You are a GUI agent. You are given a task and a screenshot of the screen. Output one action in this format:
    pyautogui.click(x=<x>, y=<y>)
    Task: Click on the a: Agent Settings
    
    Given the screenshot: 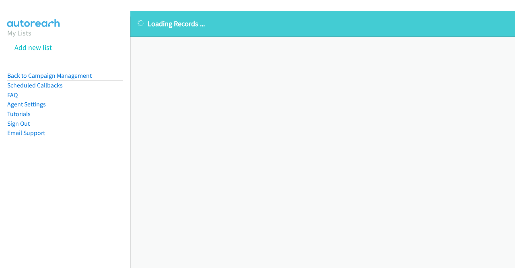 What is the action you would take?
    pyautogui.click(x=27, y=104)
    